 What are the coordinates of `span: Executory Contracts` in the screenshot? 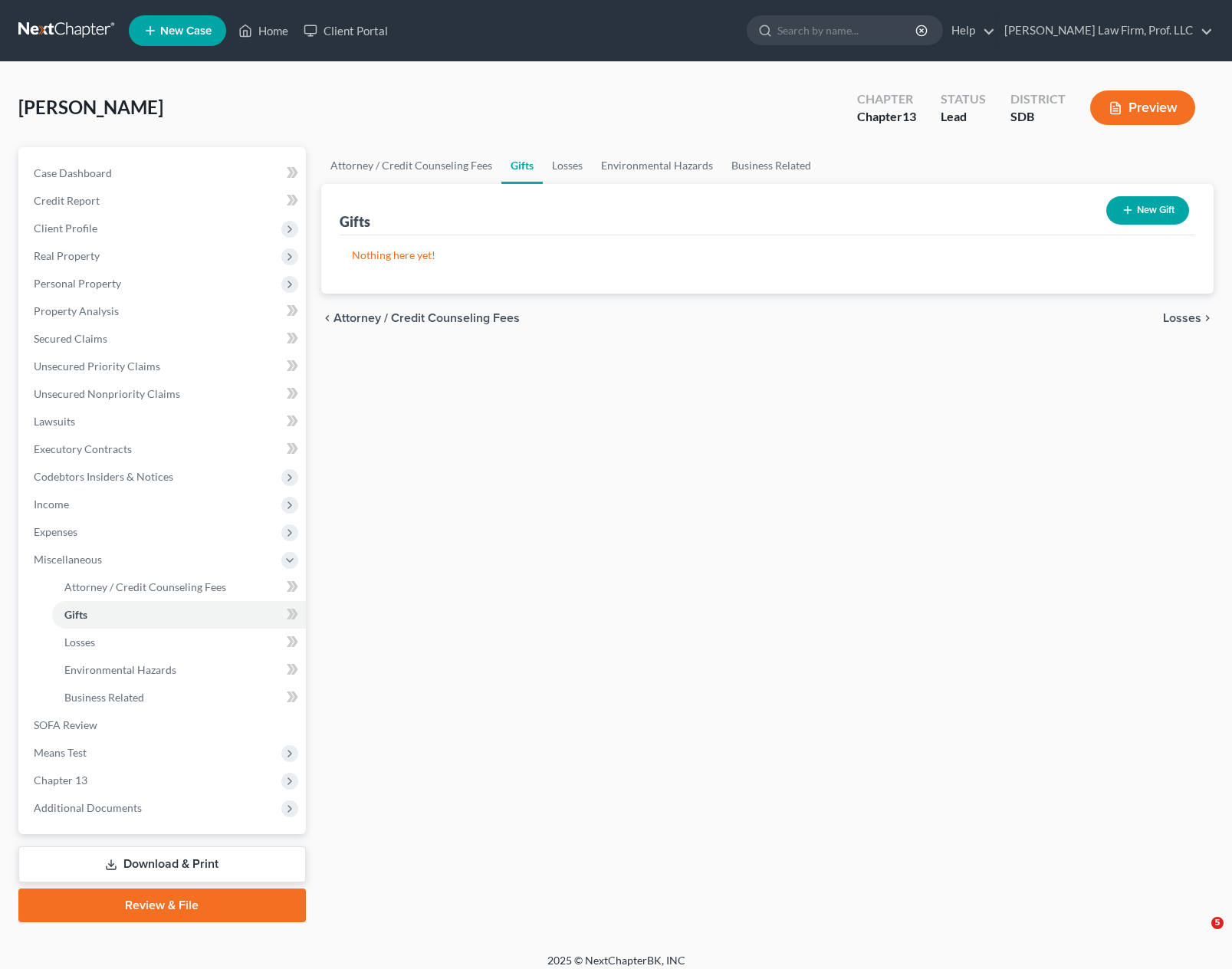 It's located at (83, 448).